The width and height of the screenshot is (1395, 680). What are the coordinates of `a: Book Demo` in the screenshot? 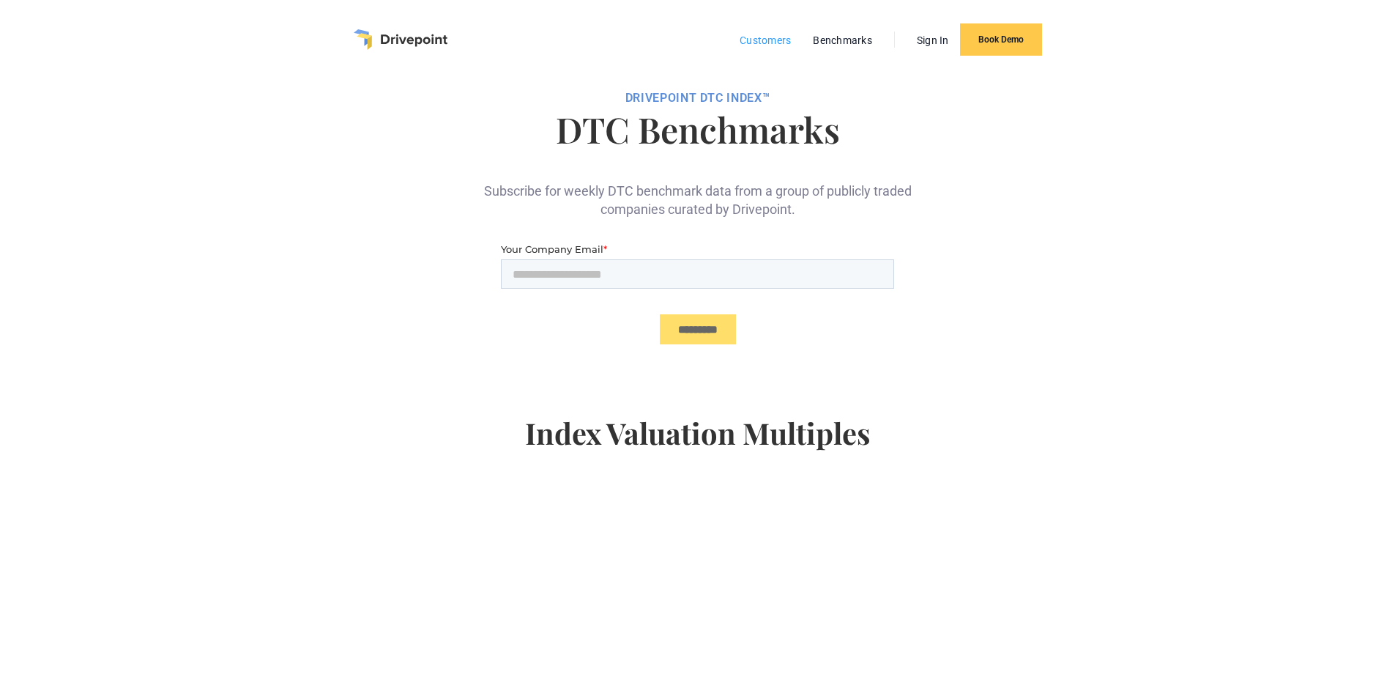 It's located at (1001, 40).